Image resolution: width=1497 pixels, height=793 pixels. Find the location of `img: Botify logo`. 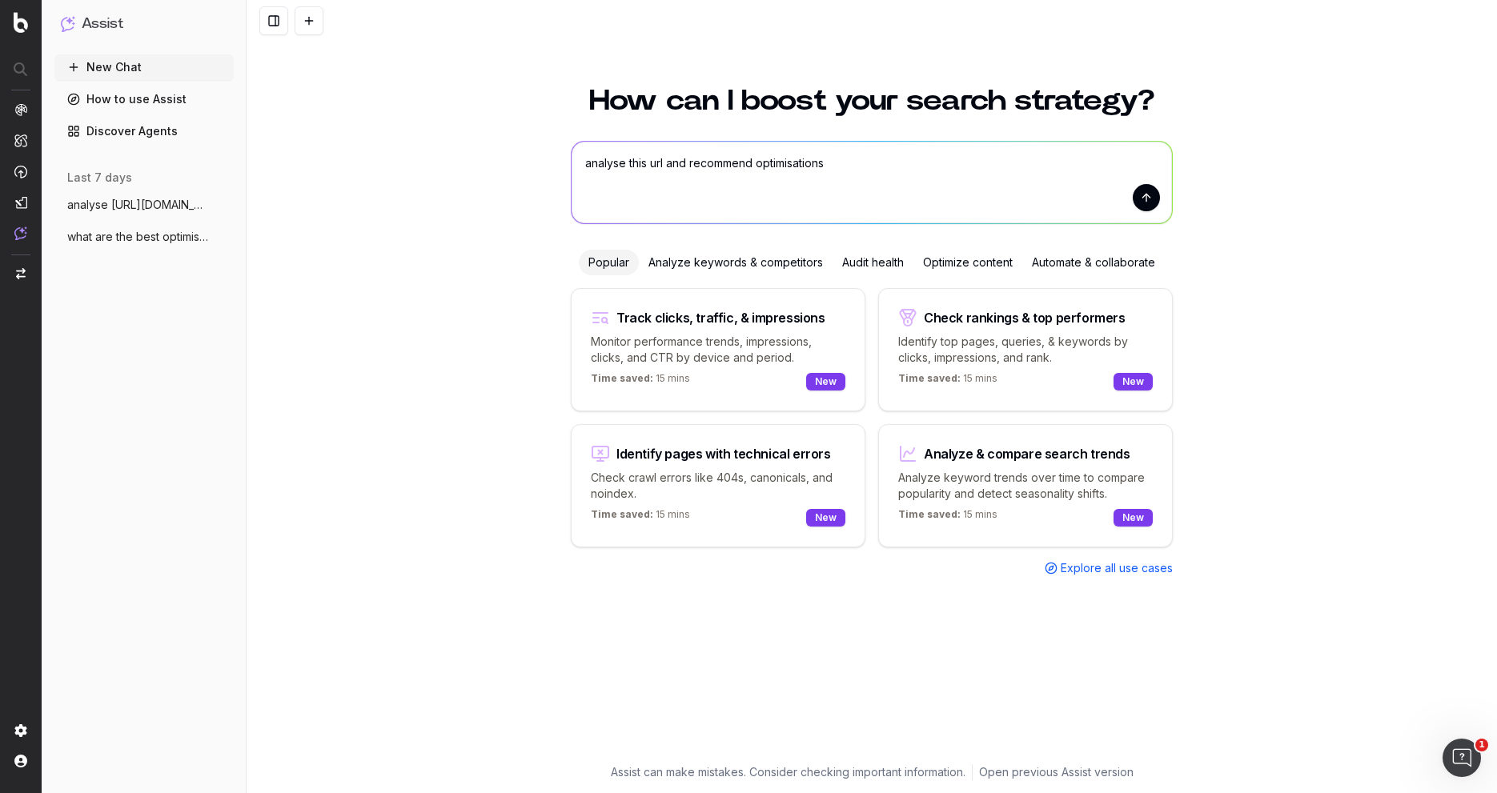

img: Botify logo is located at coordinates (21, 22).